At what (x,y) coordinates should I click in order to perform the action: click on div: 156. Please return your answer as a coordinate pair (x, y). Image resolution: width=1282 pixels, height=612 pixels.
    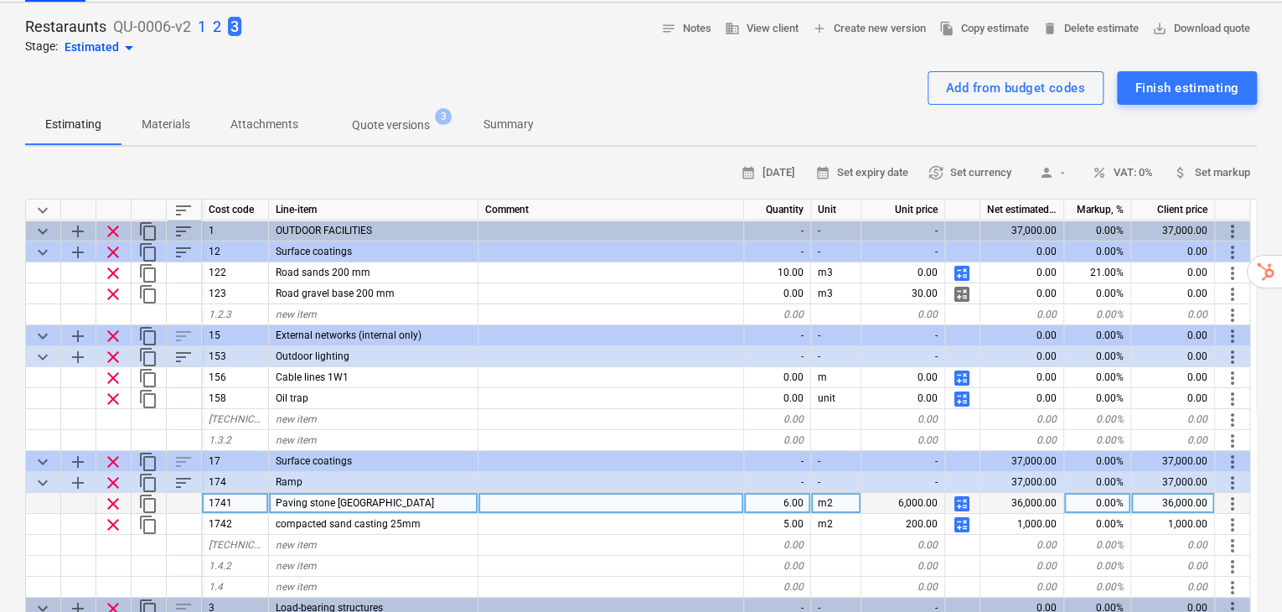
    Looking at the image, I should click on (235, 377).